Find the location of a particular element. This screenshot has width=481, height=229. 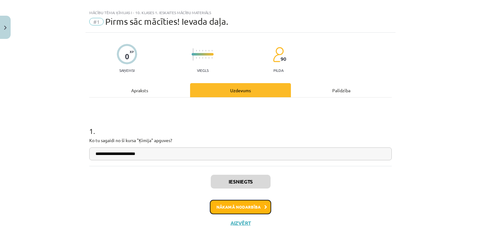

div: 0 is located at coordinates (127, 56).